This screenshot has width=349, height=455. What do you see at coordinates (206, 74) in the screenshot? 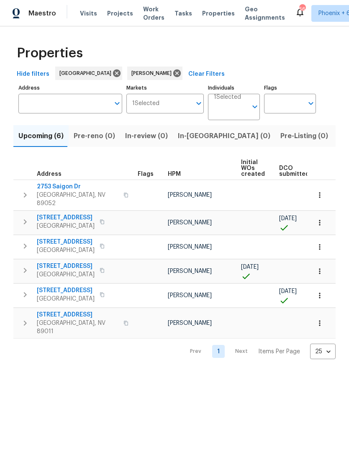
I see `span: Clear Filters` at bounding box center [206, 74].